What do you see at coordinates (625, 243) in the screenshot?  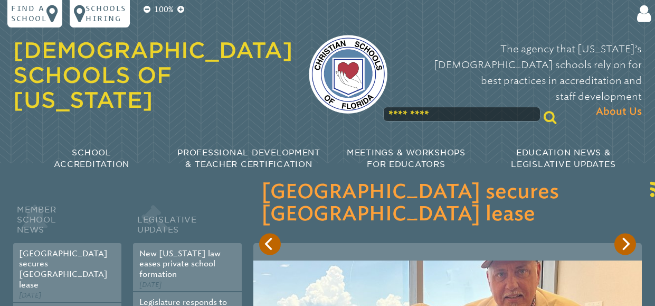 I see `button: Next` at bounding box center [625, 243].